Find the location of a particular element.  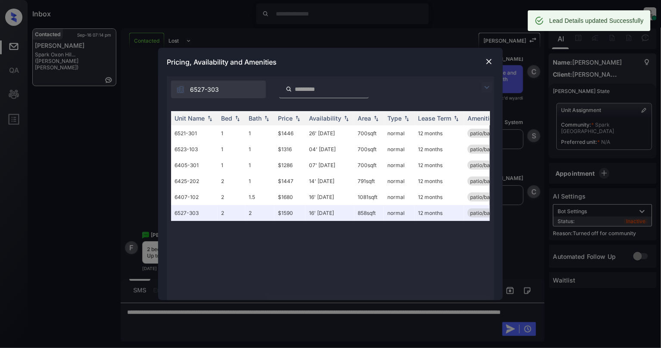

td: $1446 is located at coordinates (290, 133).